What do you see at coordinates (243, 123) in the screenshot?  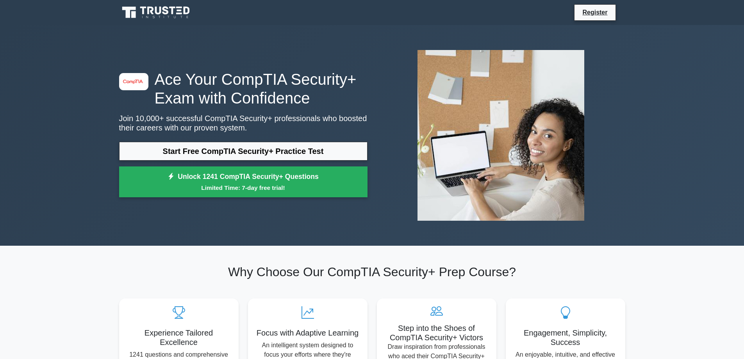 I see `p: Join 10,000+ successful CompTIA Security+ professionals who boosted their careers with our proven...` at bounding box center [243, 123].